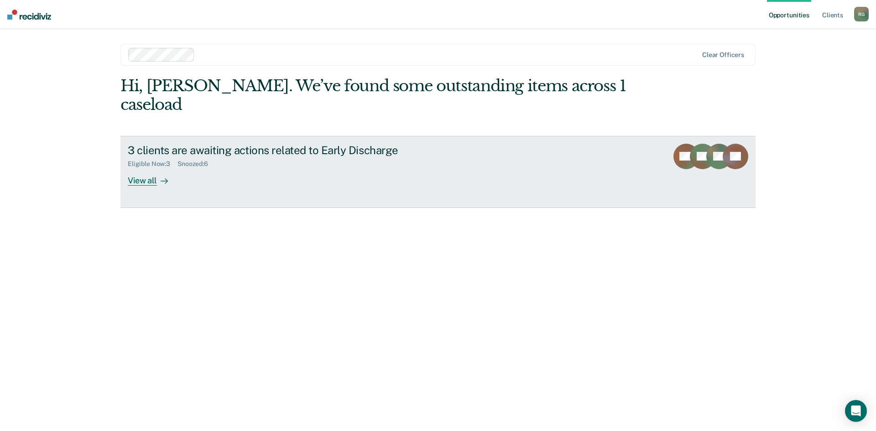 Image resolution: width=876 pixels, height=431 pixels. I want to click on div: Eligible Now : 3, so click(152, 164).